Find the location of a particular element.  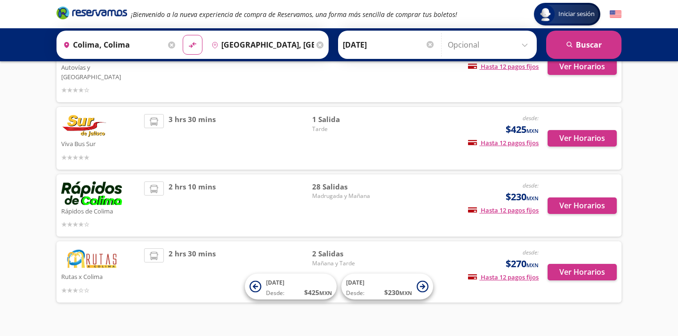

p: Rápidos de Colima is located at coordinates (100, 210).